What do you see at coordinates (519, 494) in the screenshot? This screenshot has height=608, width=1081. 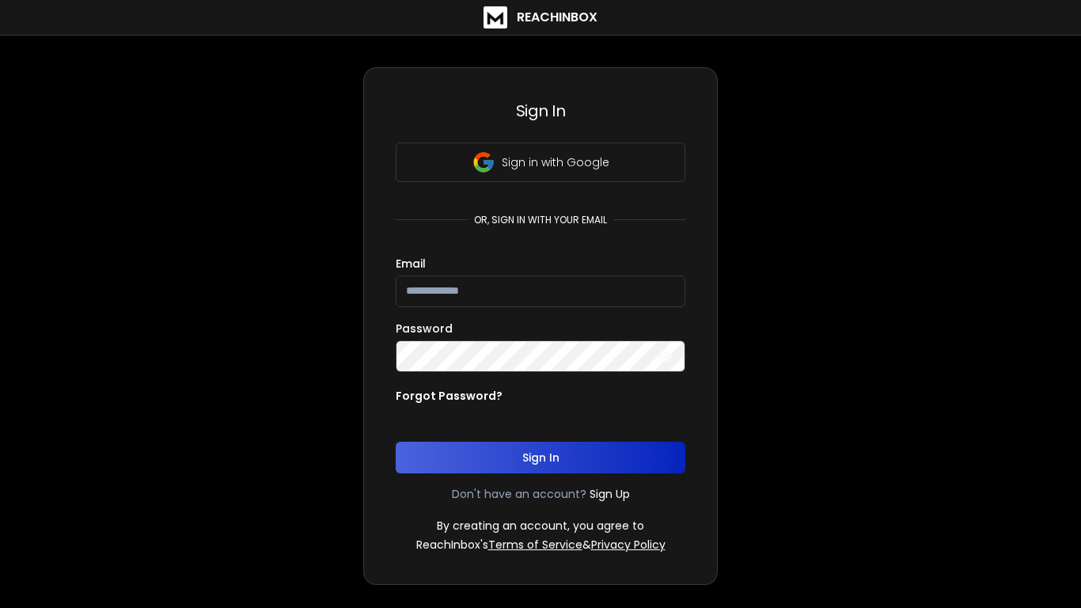 I see `p: Don't have an account?` at bounding box center [519, 494].